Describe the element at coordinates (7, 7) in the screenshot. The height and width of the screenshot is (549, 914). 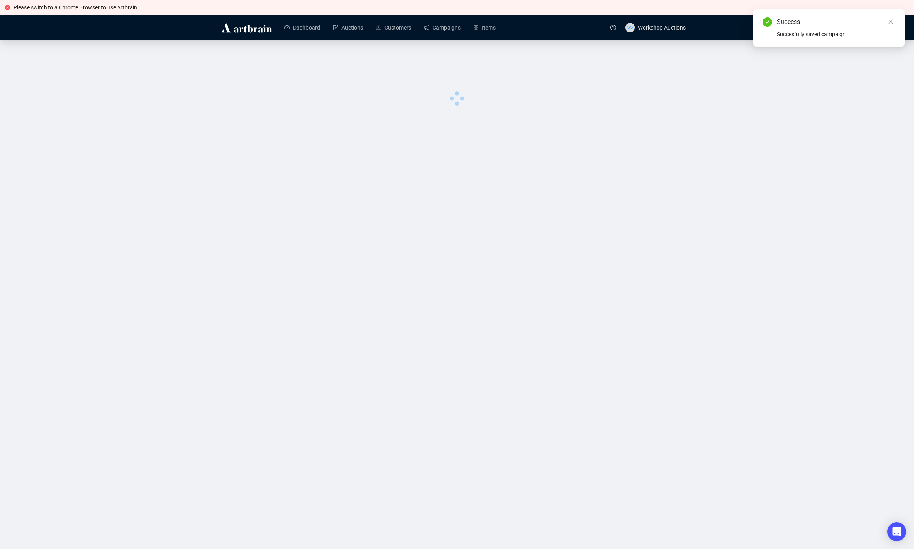
I see `span: close-circle` at that location.